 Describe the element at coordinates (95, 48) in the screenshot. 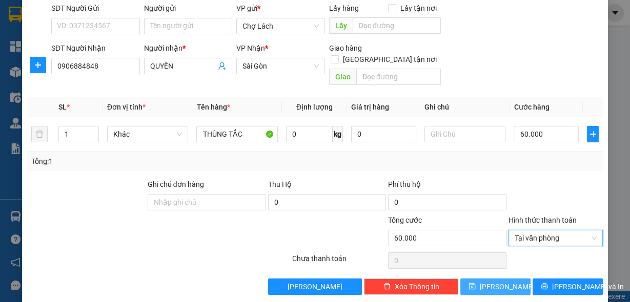

I see `div: SĐT Người Nhận` at that location.